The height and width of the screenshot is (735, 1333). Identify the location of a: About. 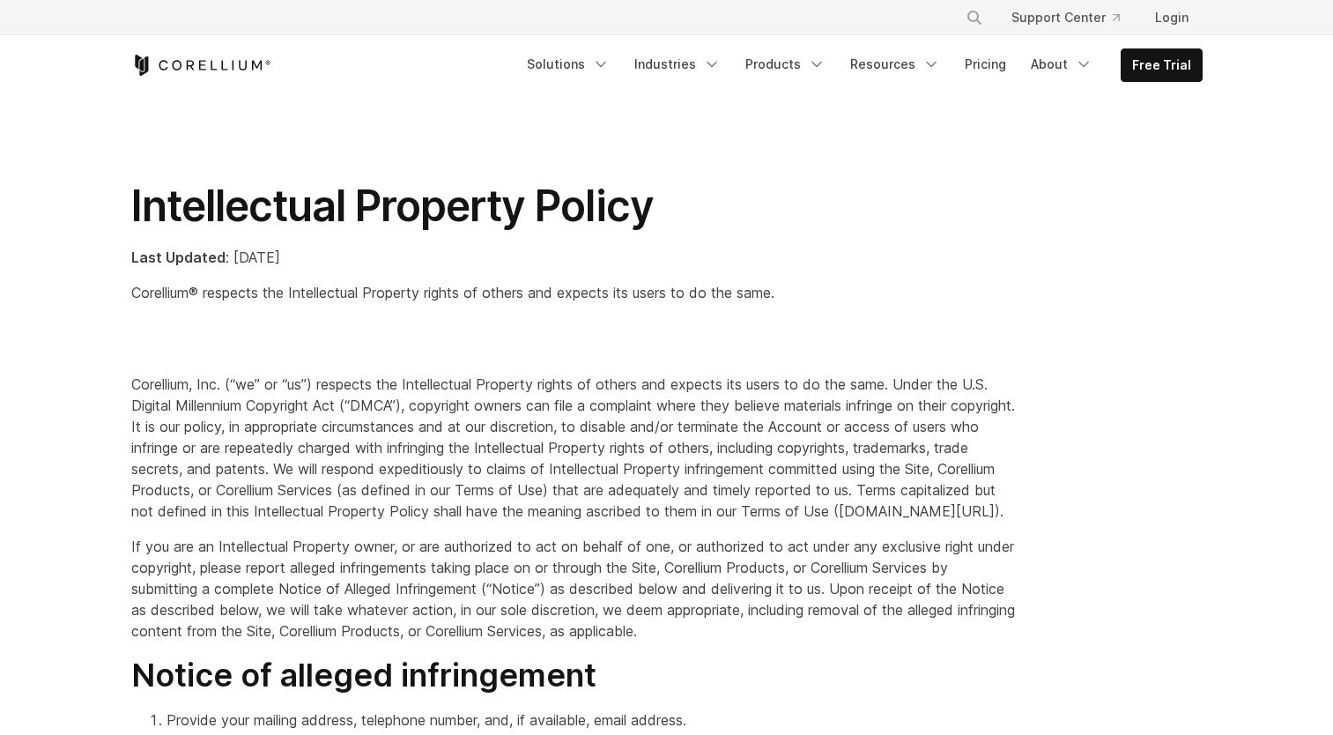
(1061, 64).